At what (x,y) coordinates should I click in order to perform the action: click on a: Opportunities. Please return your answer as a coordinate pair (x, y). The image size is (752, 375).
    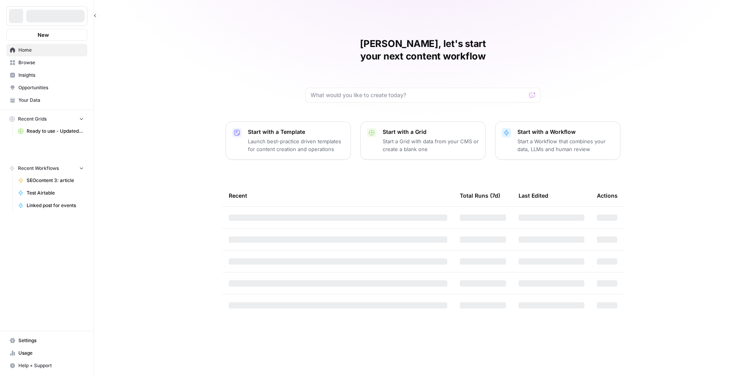
    Looking at the image, I should click on (47, 88).